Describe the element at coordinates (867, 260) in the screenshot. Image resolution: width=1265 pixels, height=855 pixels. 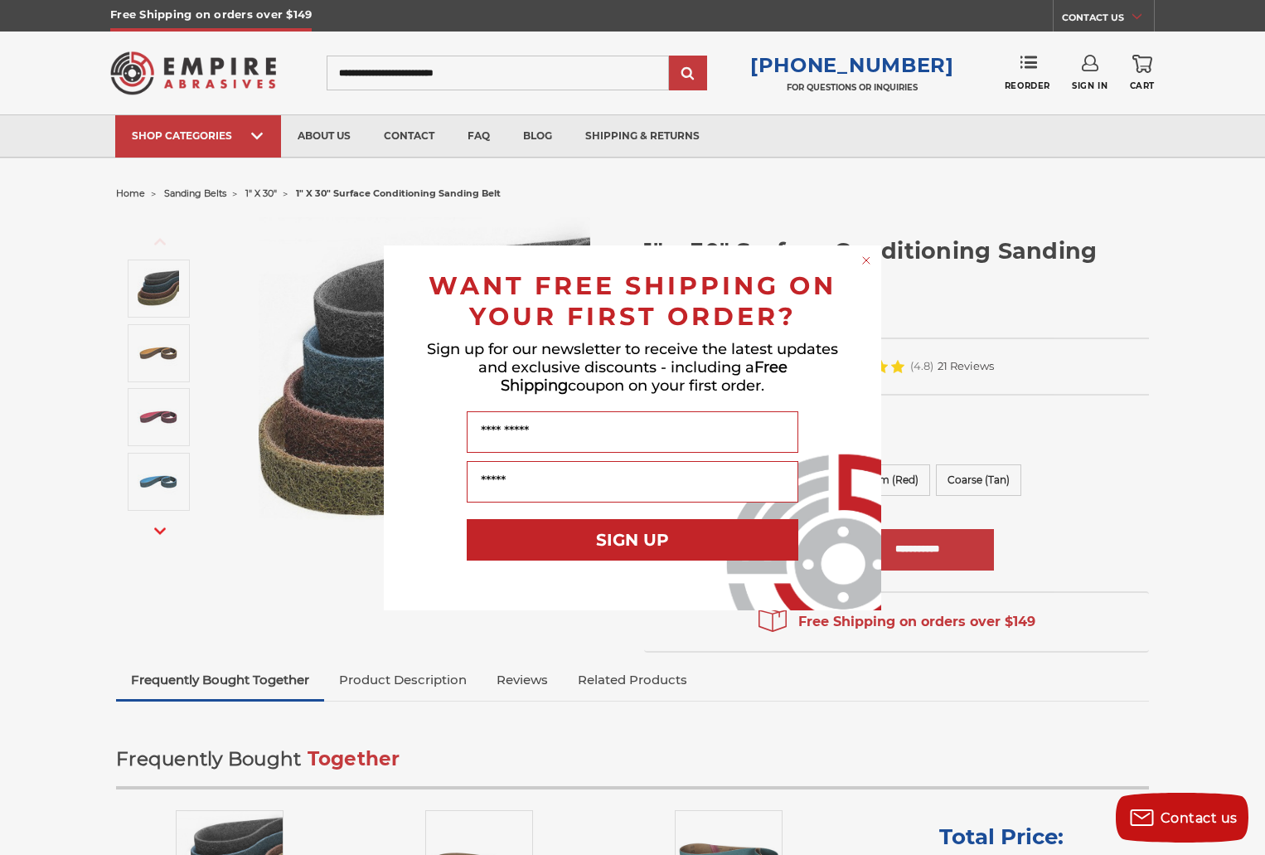
I see `button: Close dialog` at that location.